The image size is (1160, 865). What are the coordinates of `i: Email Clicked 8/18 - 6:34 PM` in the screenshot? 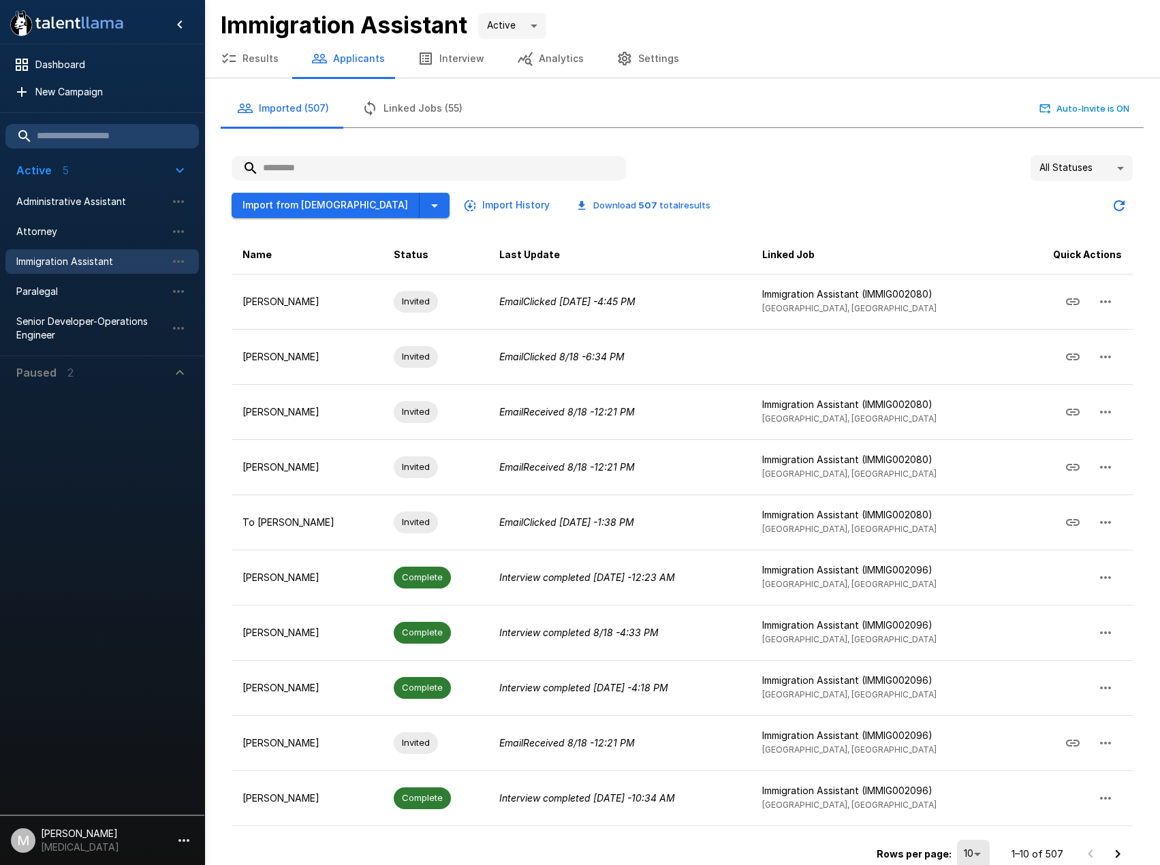 It's located at (562, 356).